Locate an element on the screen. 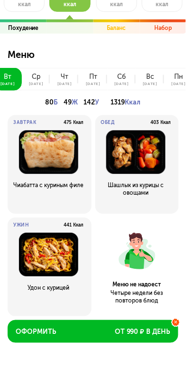 The height and width of the screenshot is (378, 186). p: Удон с курицей is located at coordinates (48, 288).